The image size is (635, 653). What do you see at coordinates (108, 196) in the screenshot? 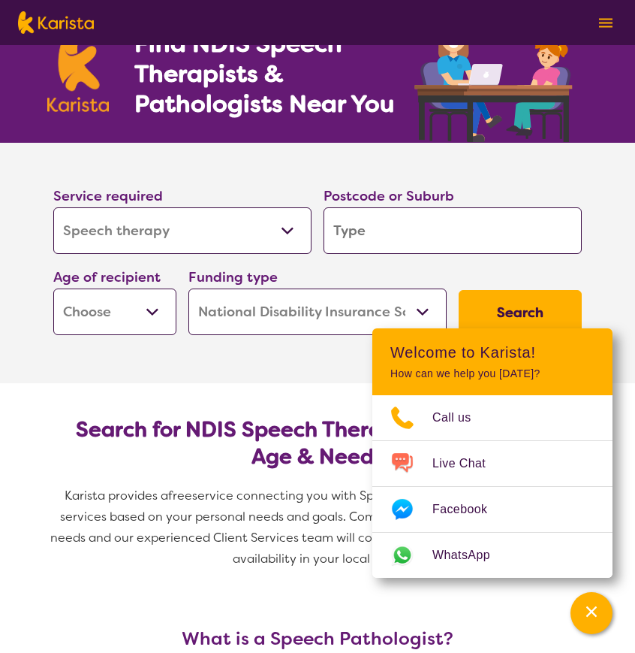
I see `label: Service required` at bounding box center [108, 196].